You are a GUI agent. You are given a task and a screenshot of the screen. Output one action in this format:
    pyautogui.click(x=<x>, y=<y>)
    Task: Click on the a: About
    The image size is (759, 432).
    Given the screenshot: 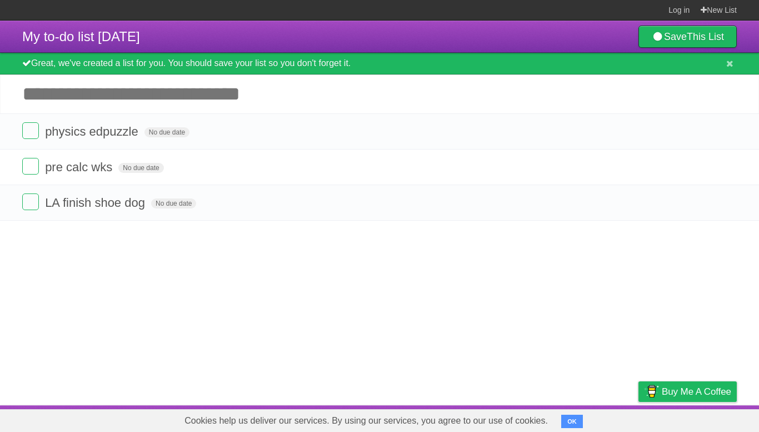 What is the action you would take?
    pyautogui.click(x=502, y=418)
    